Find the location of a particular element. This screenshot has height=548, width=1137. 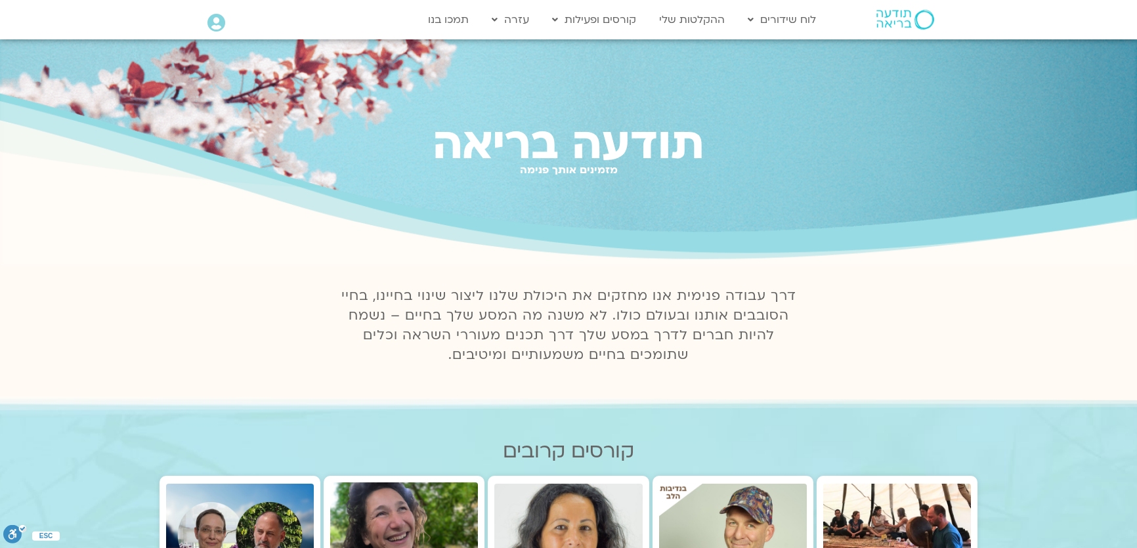

img: תודעה בריאה is located at coordinates (905, 20).